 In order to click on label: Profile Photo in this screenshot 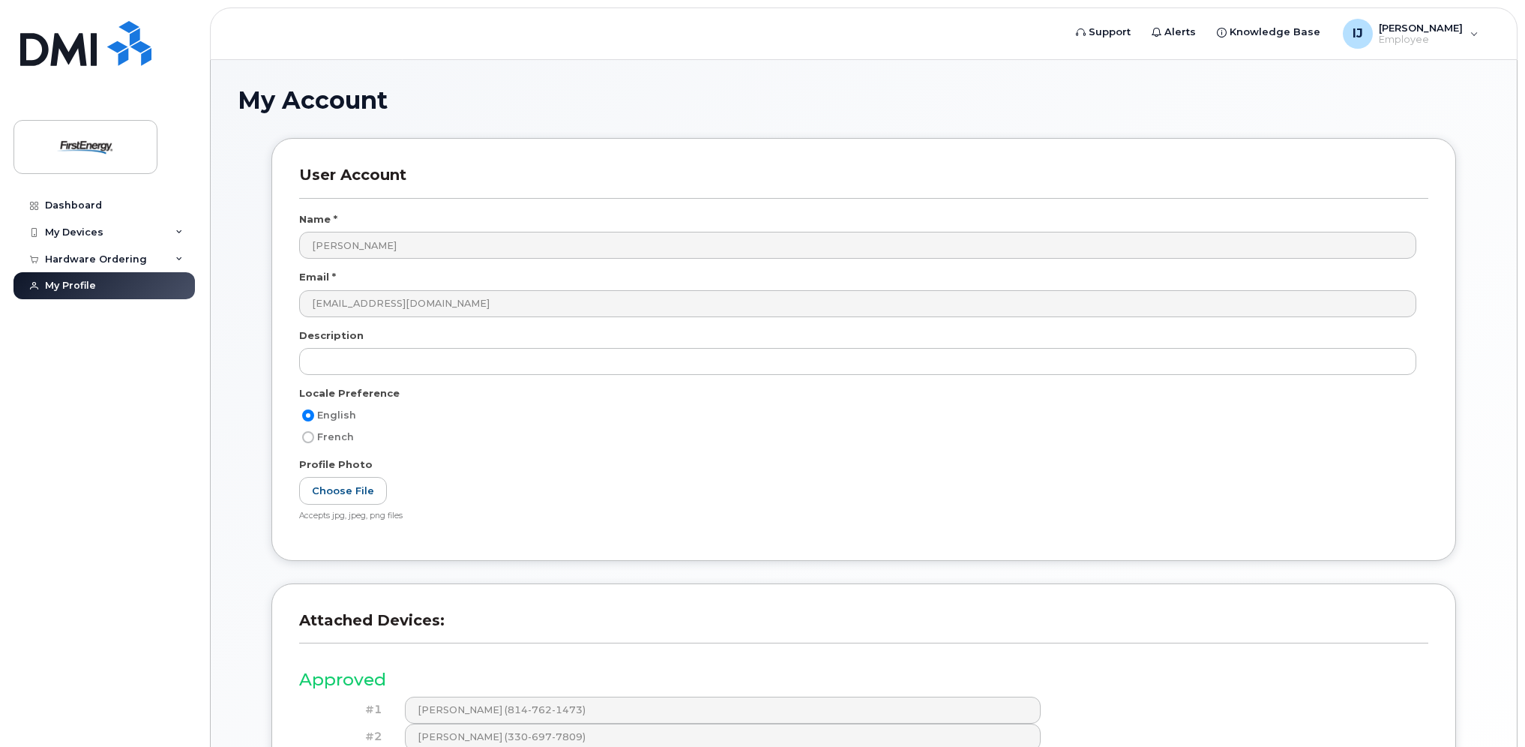, I will do `click(336, 464)`.